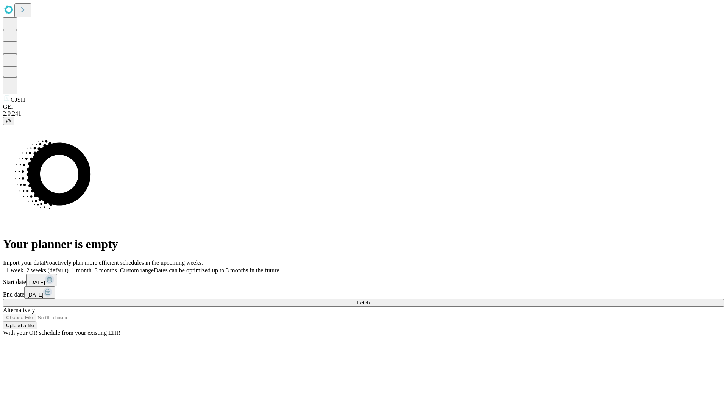 The width and height of the screenshot is (727, 409). Describe the element at coordinates (364, 244) in the screenshot. I see `h1: Your planner is empty` at that location.